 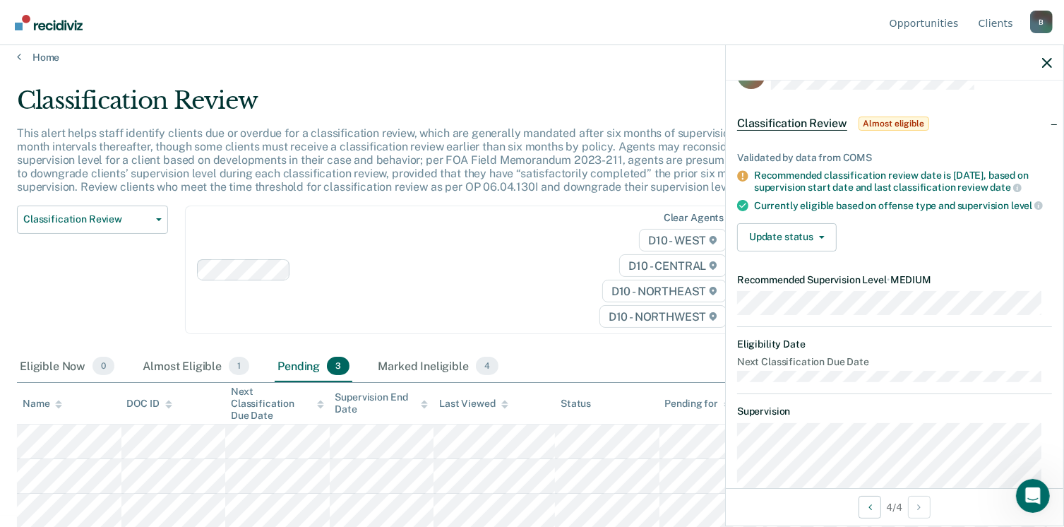 What do you see at coordinates (382, 403) in the screenshot?
I see `div: Supervision End Date` at bounding box center [382, 403].